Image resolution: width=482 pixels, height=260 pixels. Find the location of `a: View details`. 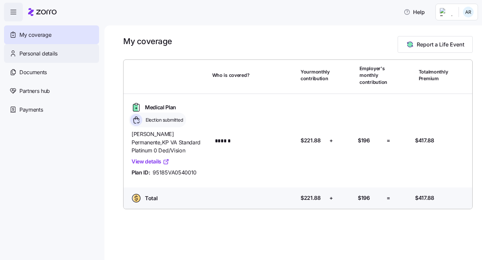

a: View details is located at coordinates (150, 162).